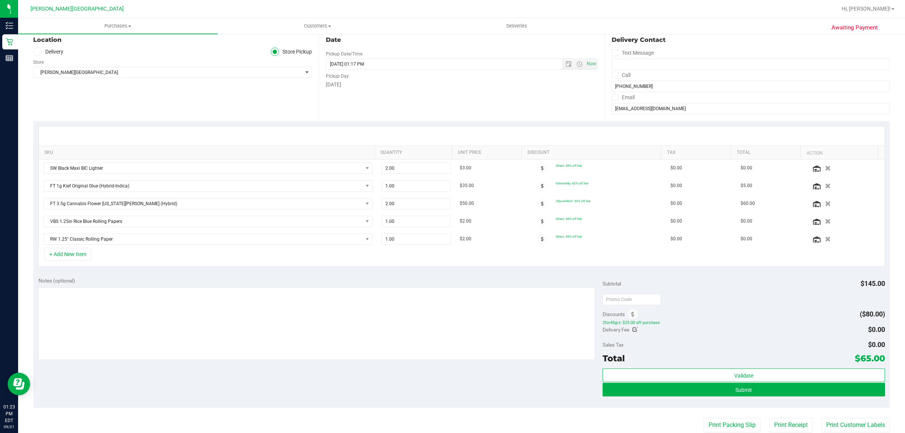  What do you see at coordinates (573, 201) in the screenshot?
I see `span: 30premfire1: 30% off line` at bounding box center [573, 201].